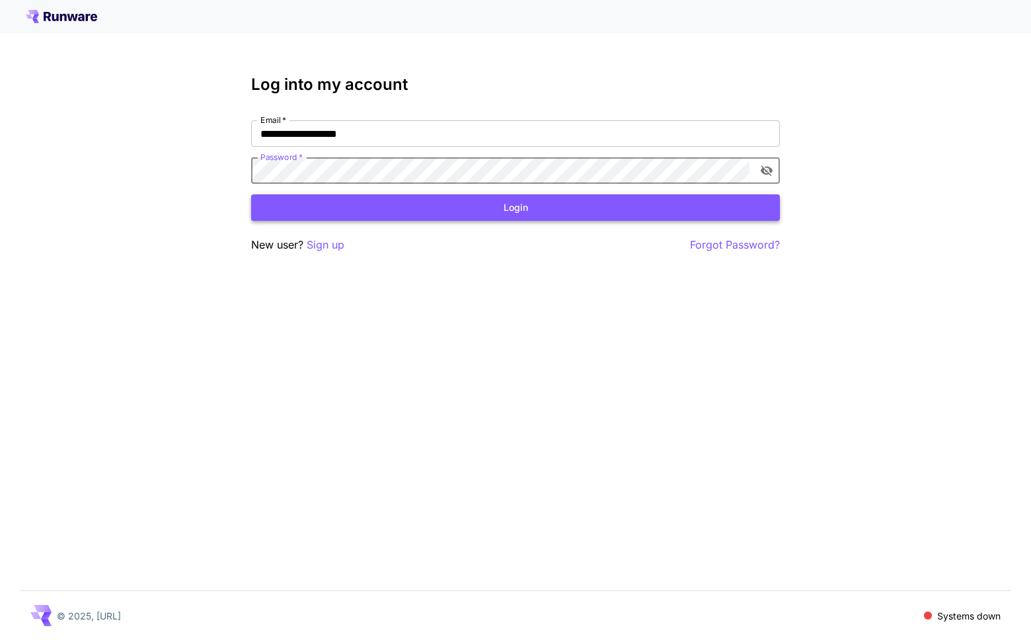 The height and width of the screenshot is (640, 1031). Describe the element at coordinates (516, 85) in the screenshot. I see `h3: Log into my account` at that location.